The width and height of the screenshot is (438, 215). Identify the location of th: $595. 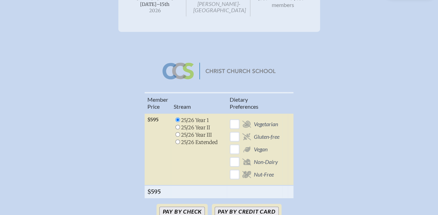
(158, 192).